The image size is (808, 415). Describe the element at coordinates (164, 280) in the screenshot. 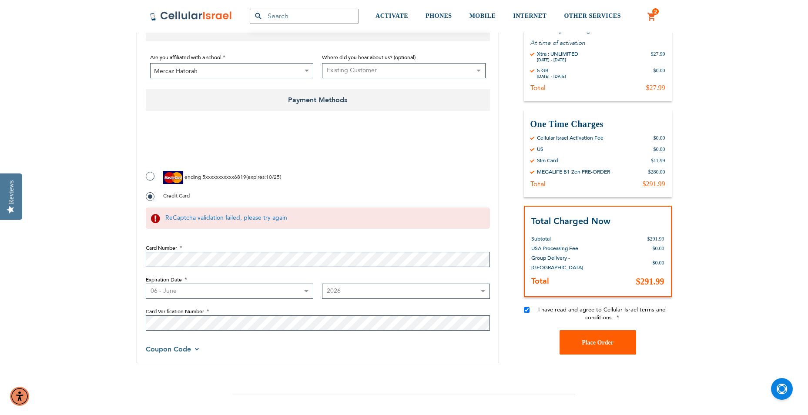

I see `span: Expiration Date` at that location.